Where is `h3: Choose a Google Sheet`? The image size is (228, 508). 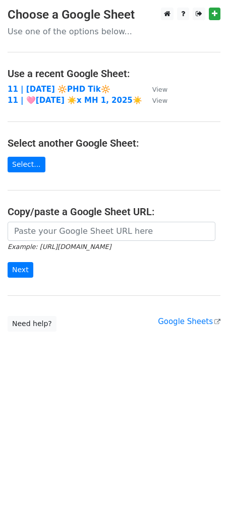
h3: Choose a Google Sheet is located at coordinates (114, 15).